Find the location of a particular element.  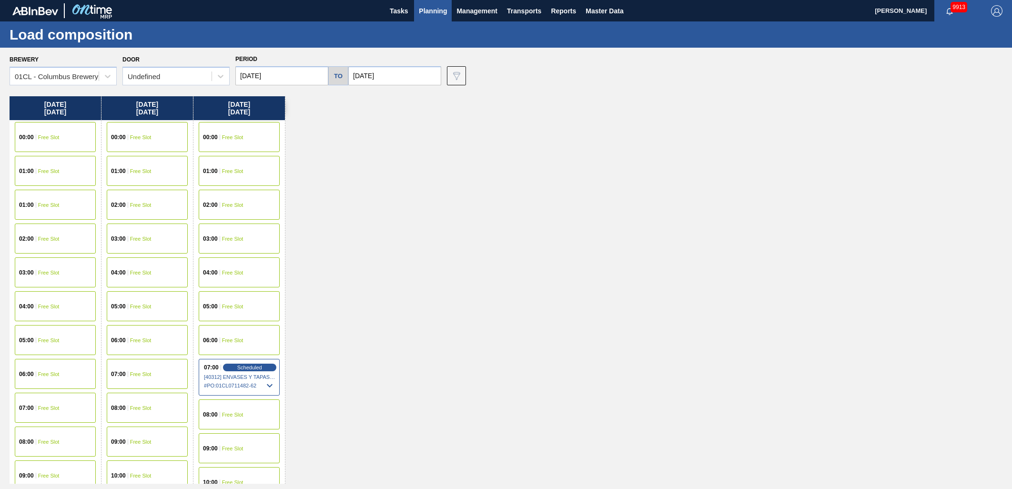

span: Management is located at coordinates (477, 11).